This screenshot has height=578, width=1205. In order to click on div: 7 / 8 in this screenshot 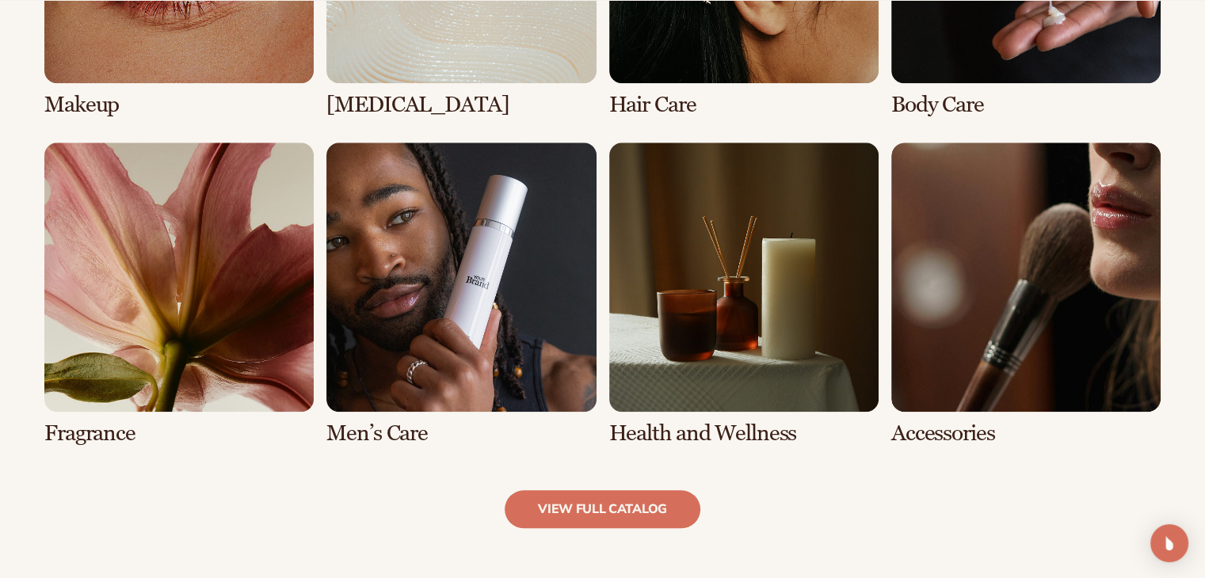, I will do `click(744, 294)`.